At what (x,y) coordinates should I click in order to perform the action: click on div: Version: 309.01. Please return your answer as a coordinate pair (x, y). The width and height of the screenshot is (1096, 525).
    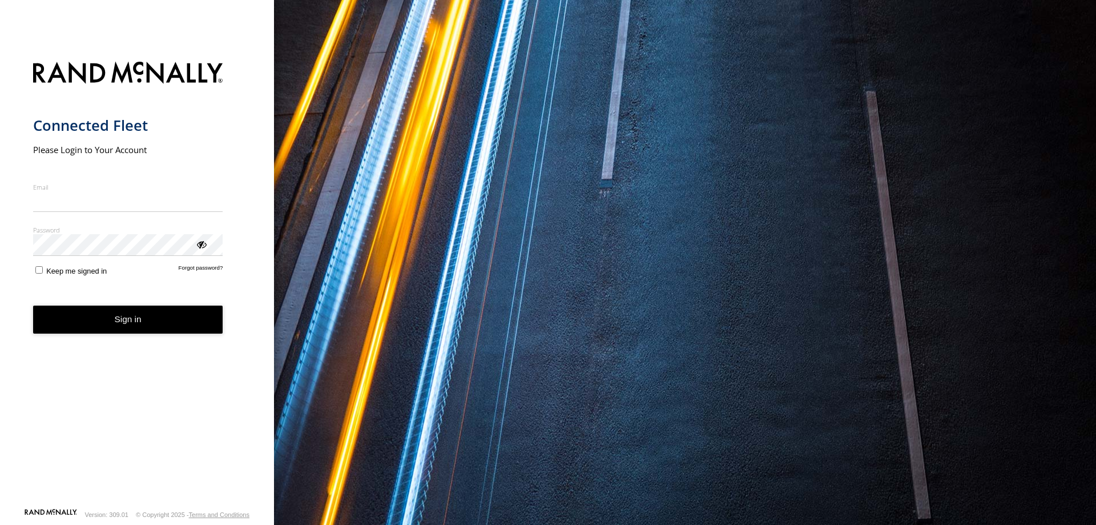
    Looking at the image, I should click on (107, 514).